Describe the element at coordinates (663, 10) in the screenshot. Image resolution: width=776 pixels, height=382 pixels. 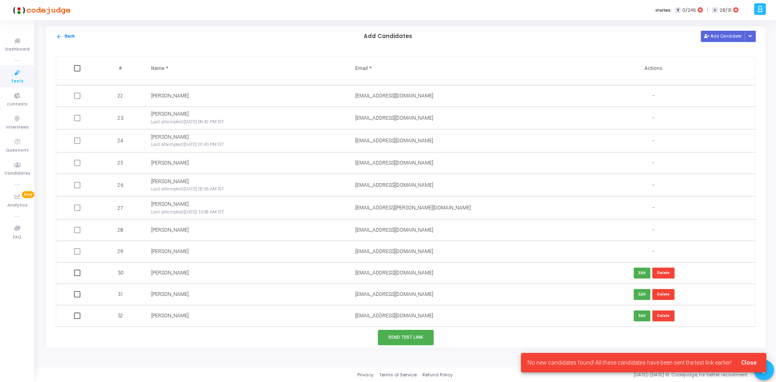
I see `label: Invites:` at that location.